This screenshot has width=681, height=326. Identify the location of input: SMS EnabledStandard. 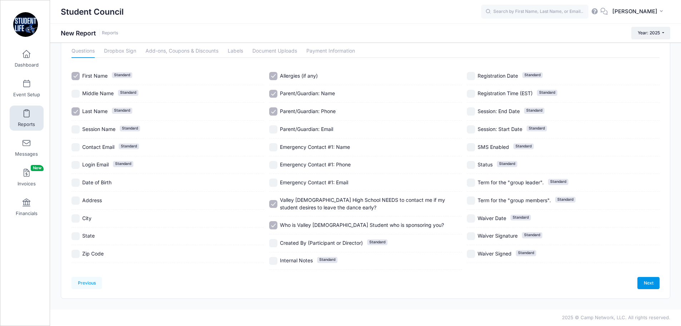
(471, 147).